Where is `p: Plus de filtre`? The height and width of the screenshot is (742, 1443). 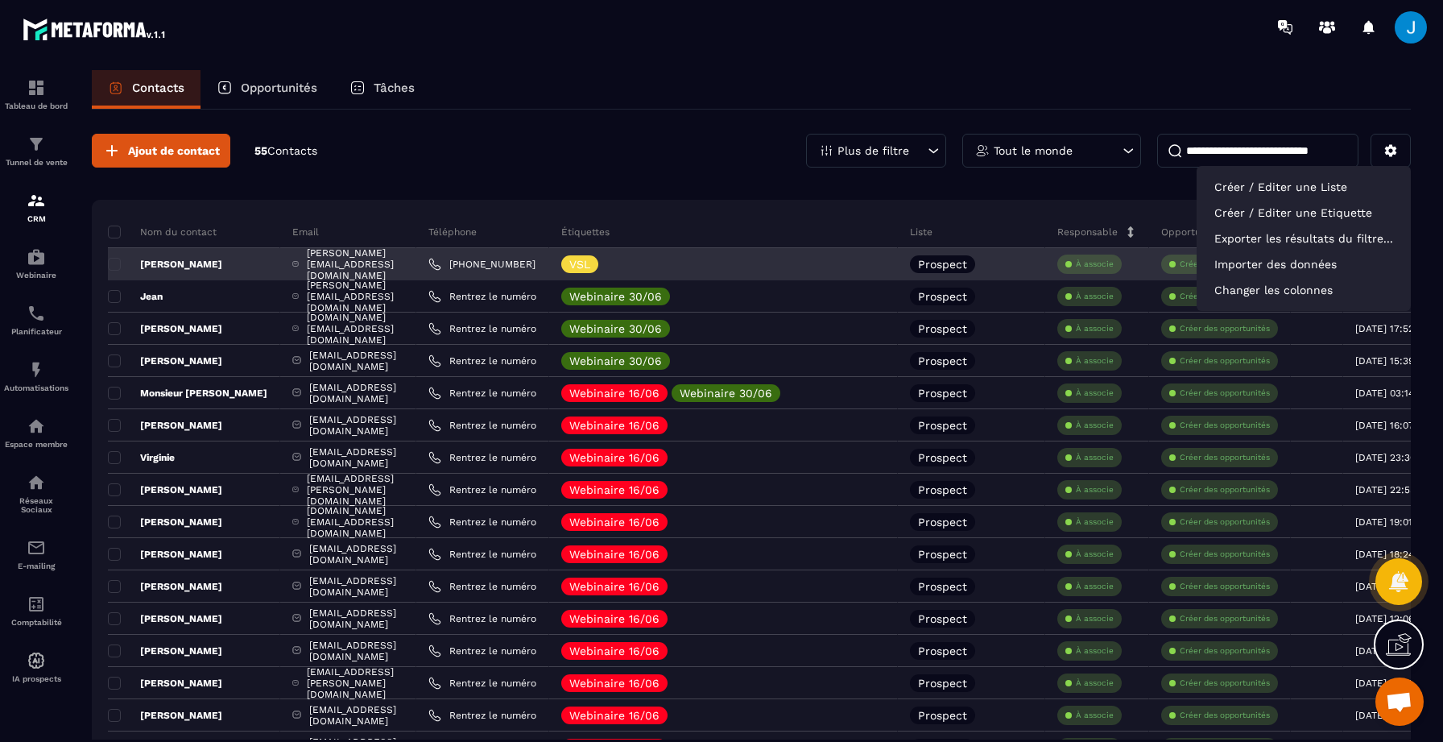 p: Plus de filtre is located at coordinates (873, 151).